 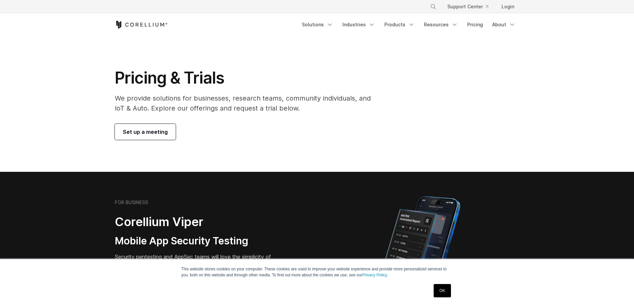 What do you see at coordinates (504, 25) in the screenshot?
I see `a: About` at bounding box center [504, 25].